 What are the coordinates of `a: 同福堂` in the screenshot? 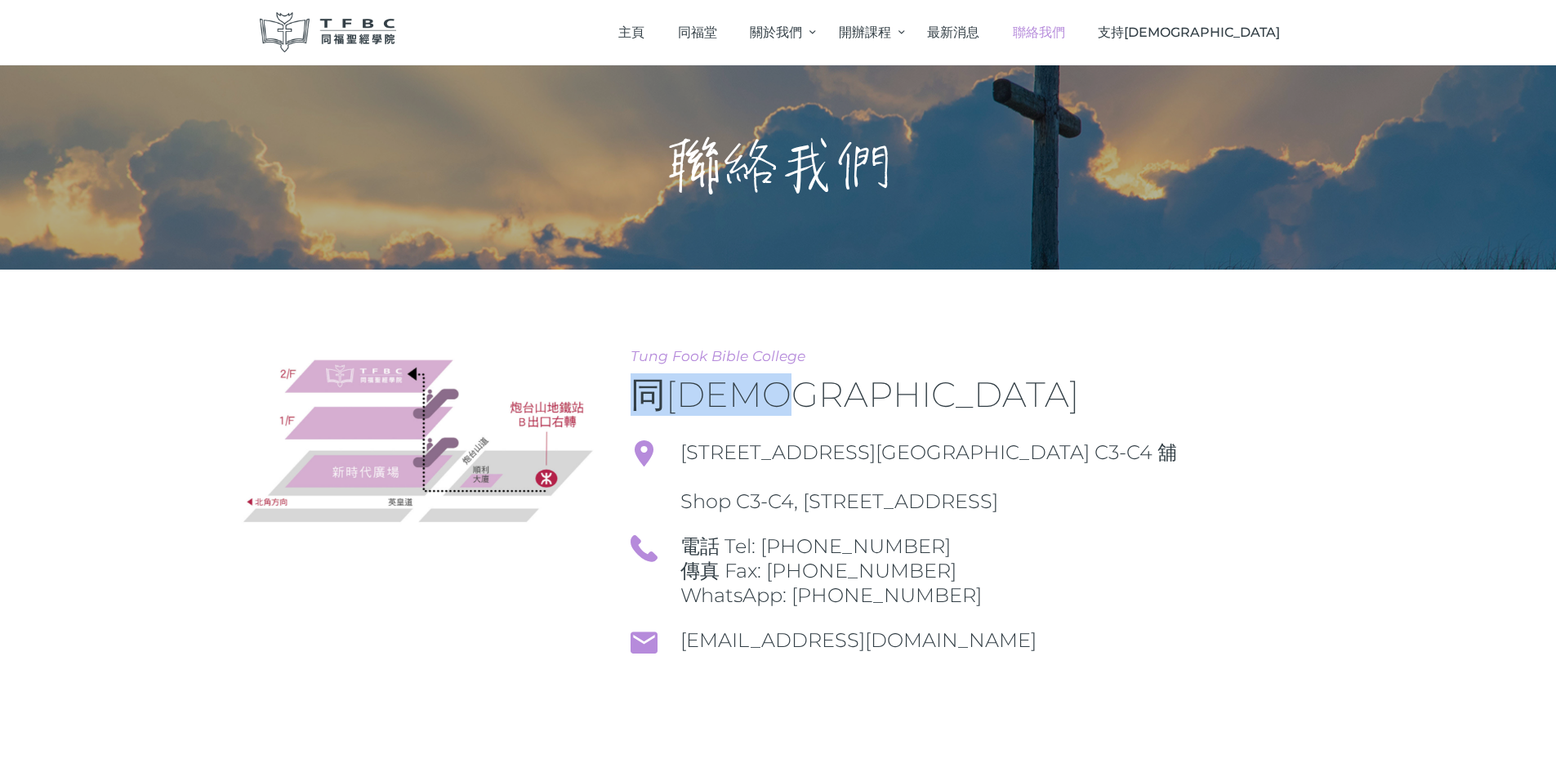 It's located at (697, 32).